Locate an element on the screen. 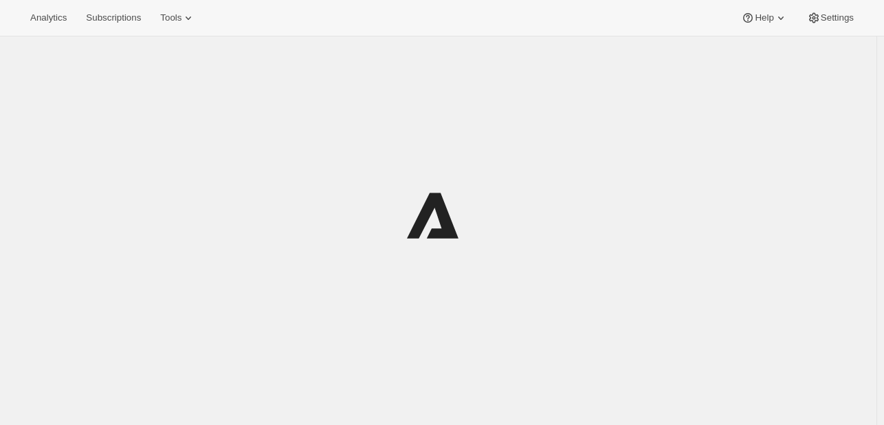  button: Subscriptions is located at coordinates (113, 18).